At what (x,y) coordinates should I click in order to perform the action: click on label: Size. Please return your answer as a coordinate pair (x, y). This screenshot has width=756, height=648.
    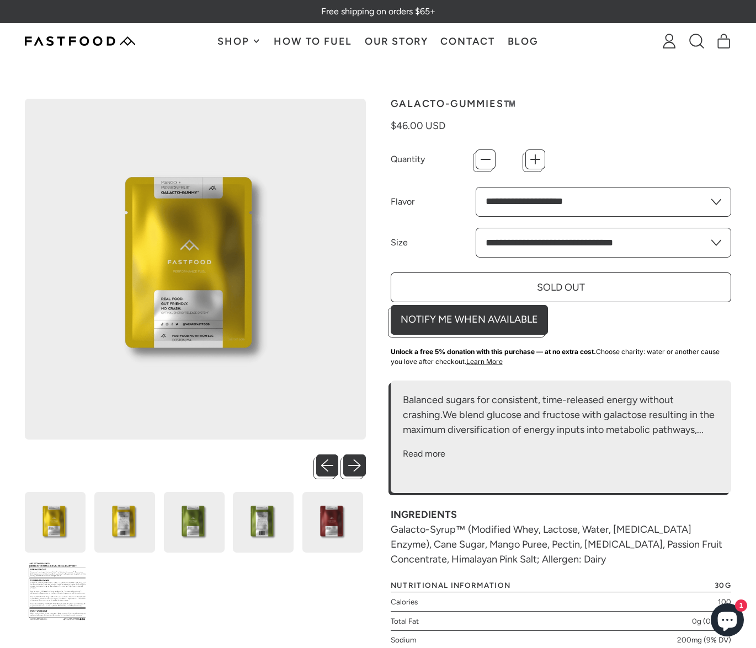
    Looking at the image, I should click on (433, 243).